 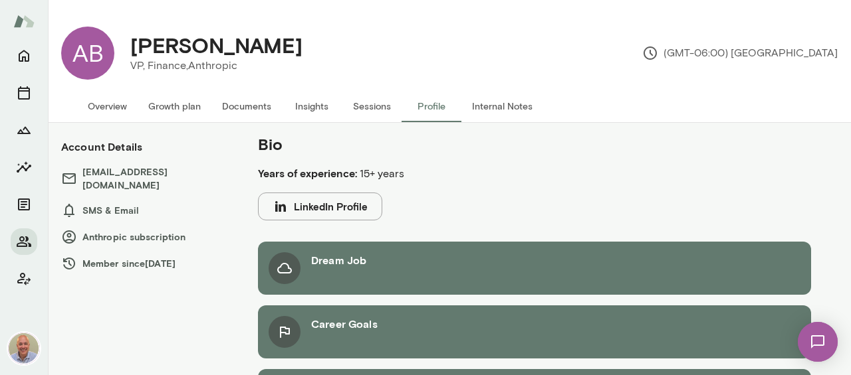 What do you see at coordinates (24, 349) in the screenshot?
I see `img: Marc Friedman` at bounding box center [24, 349].